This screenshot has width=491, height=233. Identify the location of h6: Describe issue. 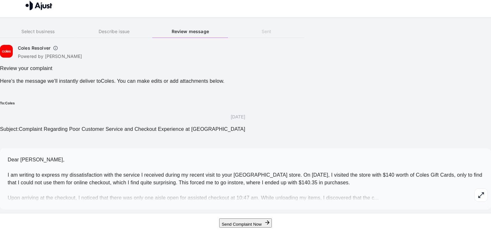
(114, 32).